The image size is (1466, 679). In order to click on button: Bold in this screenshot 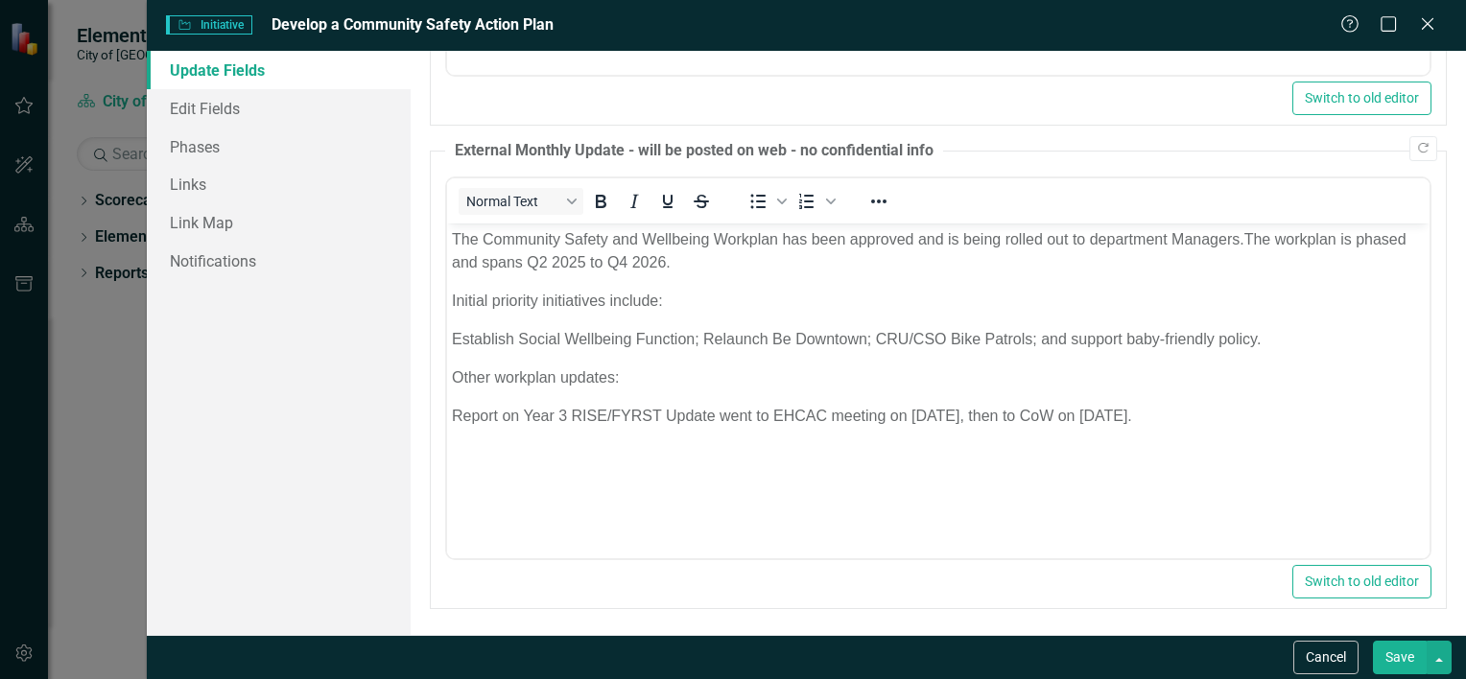, I will do `click(601, 202)`.